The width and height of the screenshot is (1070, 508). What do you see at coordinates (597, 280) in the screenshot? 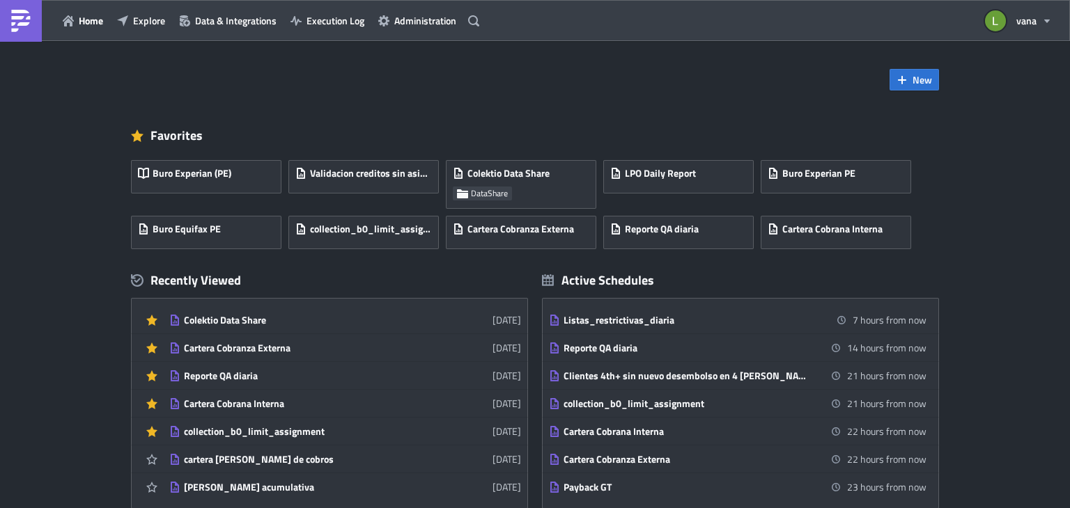
I see `div: Active Schedules` at bounding box center [597, 280].